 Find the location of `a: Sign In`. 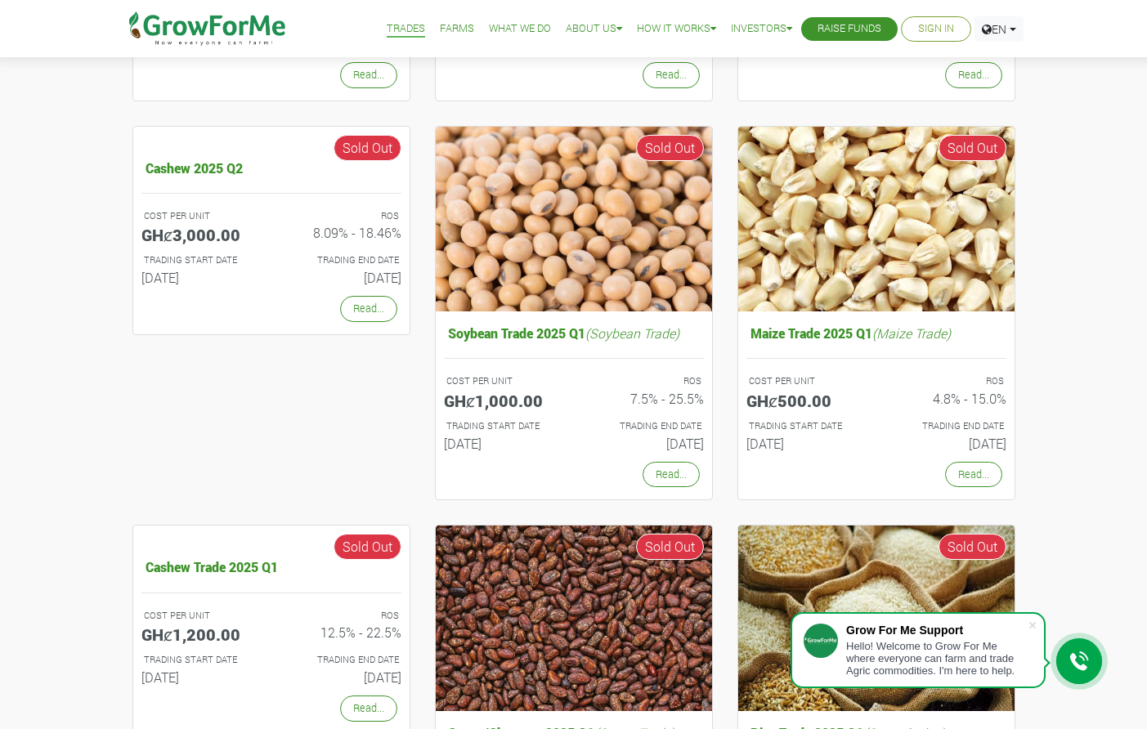

a: Sign In is located at coordinates (936, 29).